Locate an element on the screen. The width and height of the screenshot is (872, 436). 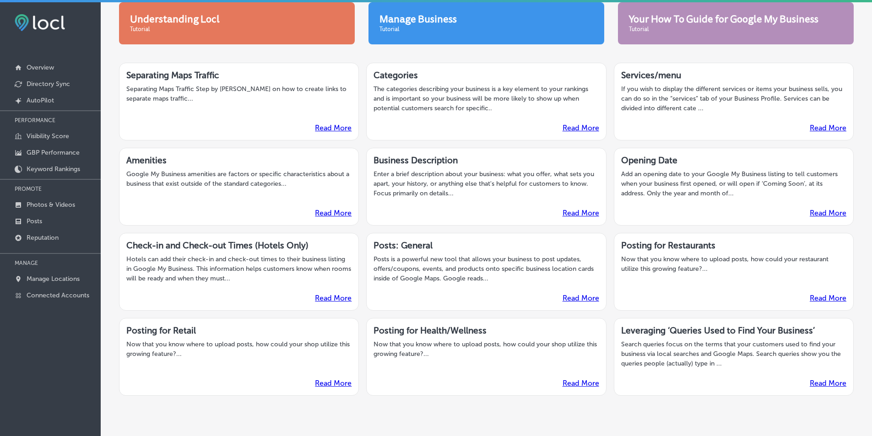
label: Business Description is located at coordinates (486, 161).